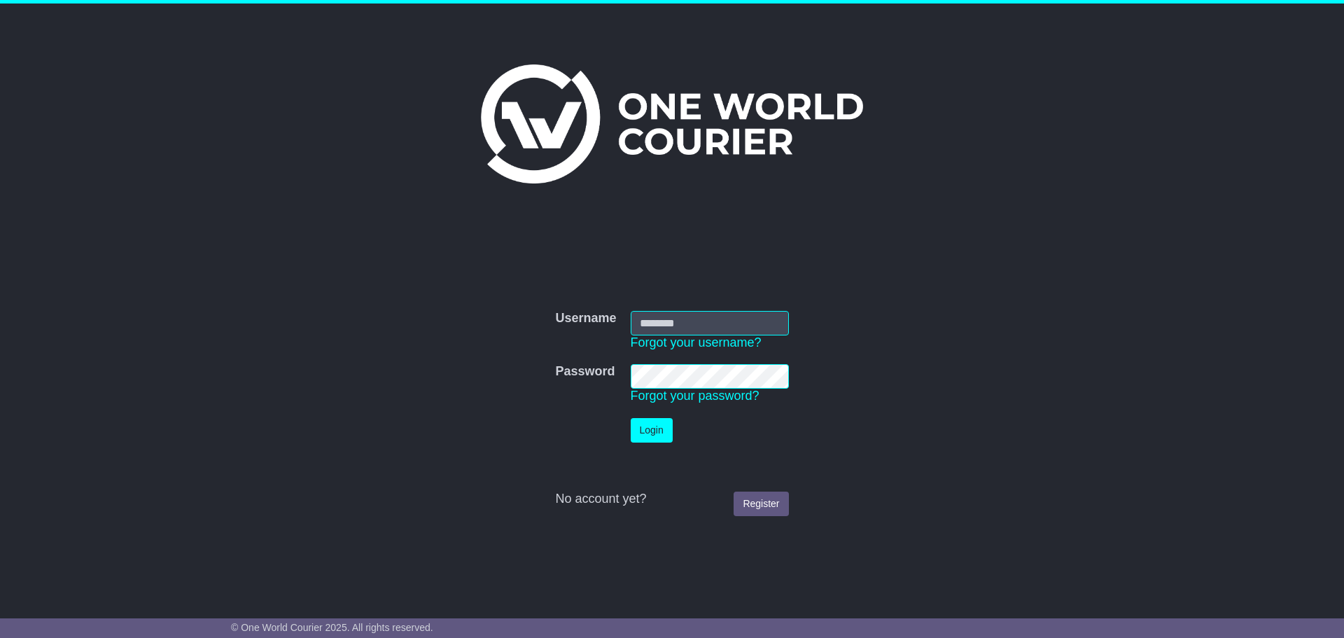  I want to click on span: © One World Courier 2025. All rights reserved., so click(332, 627).